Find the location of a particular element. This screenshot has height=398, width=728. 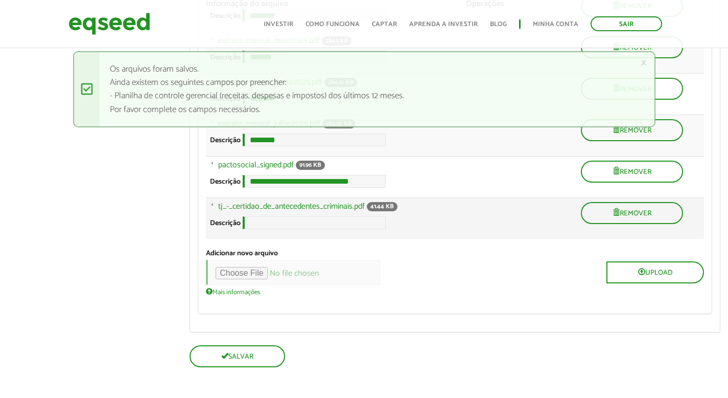

a: Como funciona is located at coordinates (333, 24).